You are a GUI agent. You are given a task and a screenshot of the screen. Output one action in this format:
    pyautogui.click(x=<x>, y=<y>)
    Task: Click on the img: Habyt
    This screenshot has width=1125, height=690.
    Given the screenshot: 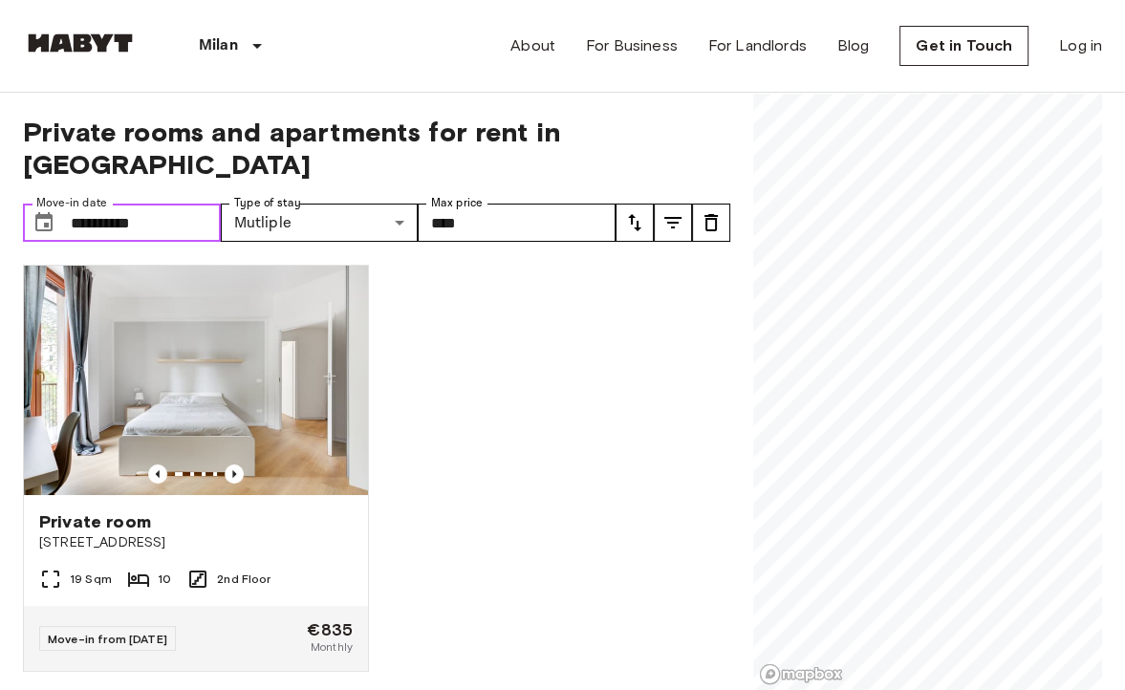 What is the action you would take?
    pyautogui.click(x=80, y=43)
    